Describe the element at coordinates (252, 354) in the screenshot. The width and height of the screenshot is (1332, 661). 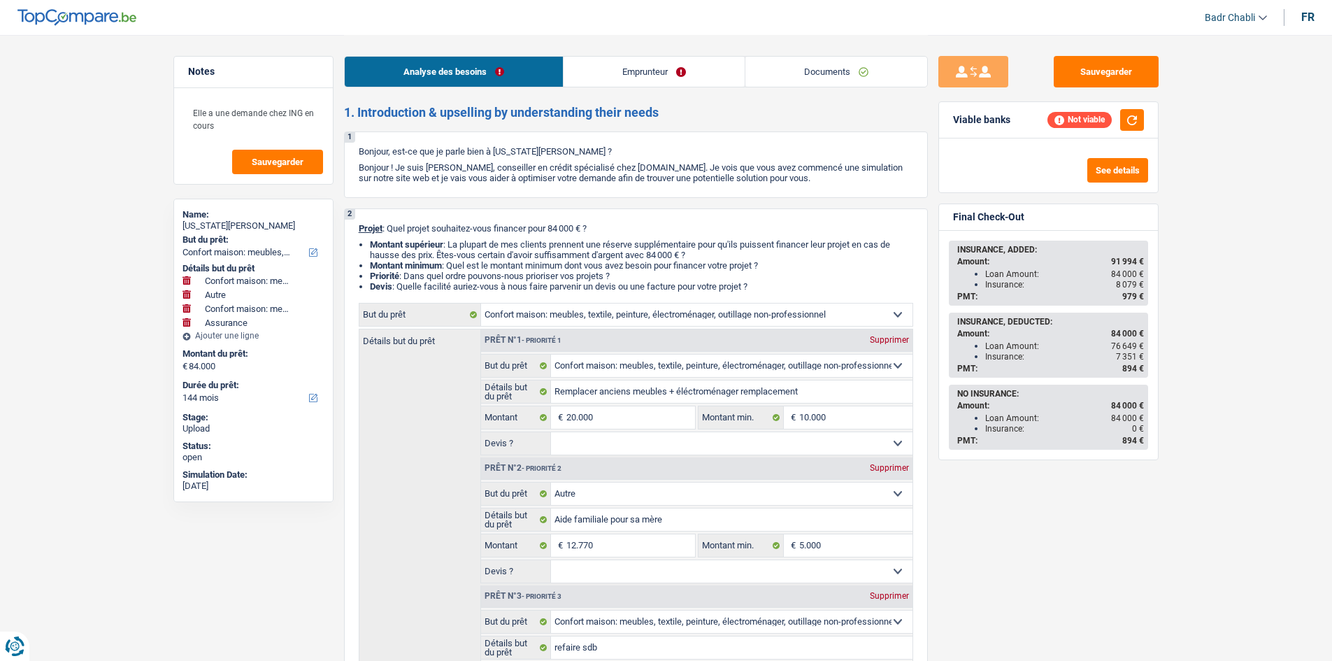
I see `label: Montant du prêt:` at that location.